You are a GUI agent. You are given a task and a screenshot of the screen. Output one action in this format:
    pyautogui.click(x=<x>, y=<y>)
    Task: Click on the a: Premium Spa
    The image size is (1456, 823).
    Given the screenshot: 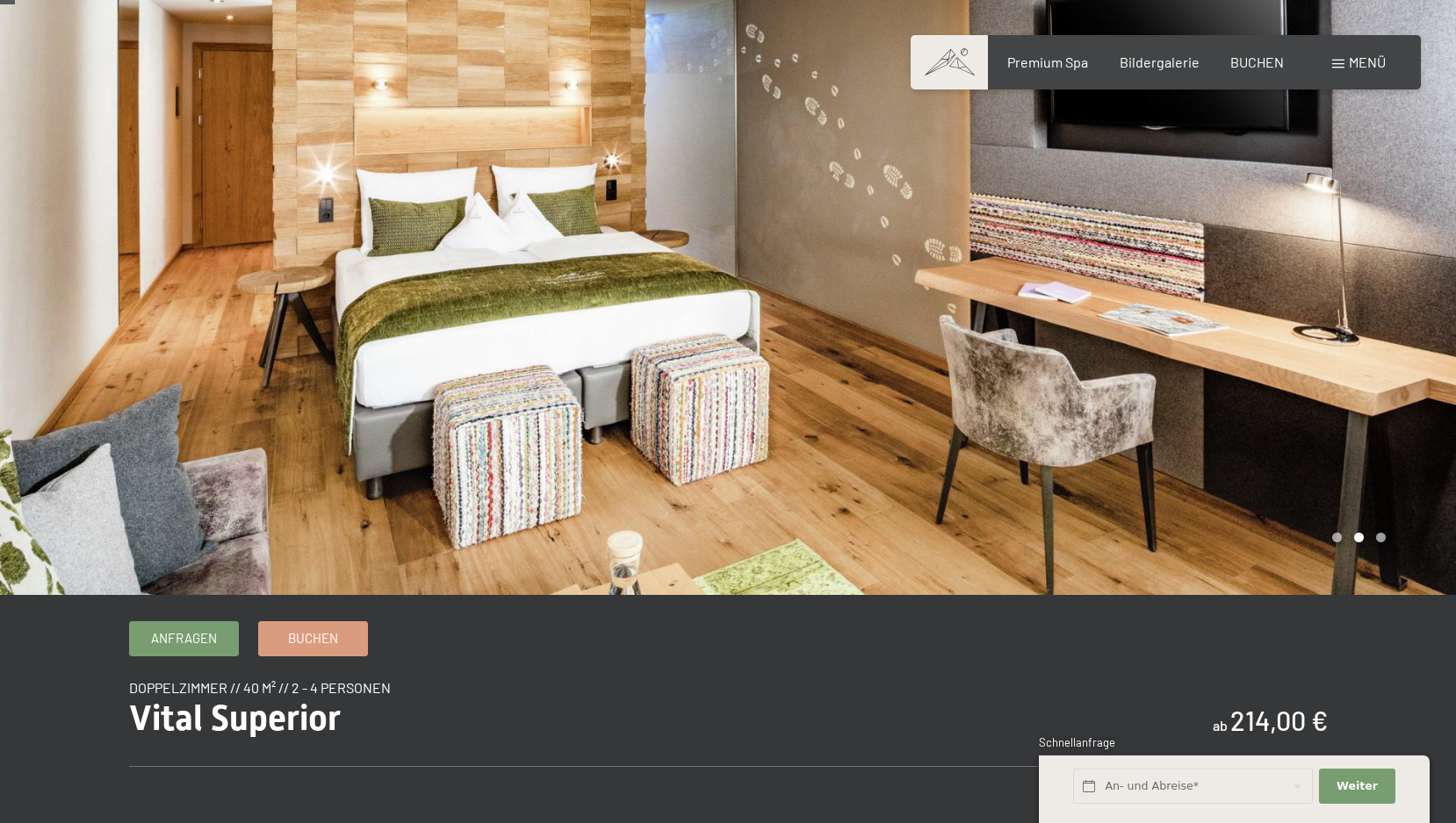 What is the action you would take?
    pyautogui.click(x=1047, y=62)
    